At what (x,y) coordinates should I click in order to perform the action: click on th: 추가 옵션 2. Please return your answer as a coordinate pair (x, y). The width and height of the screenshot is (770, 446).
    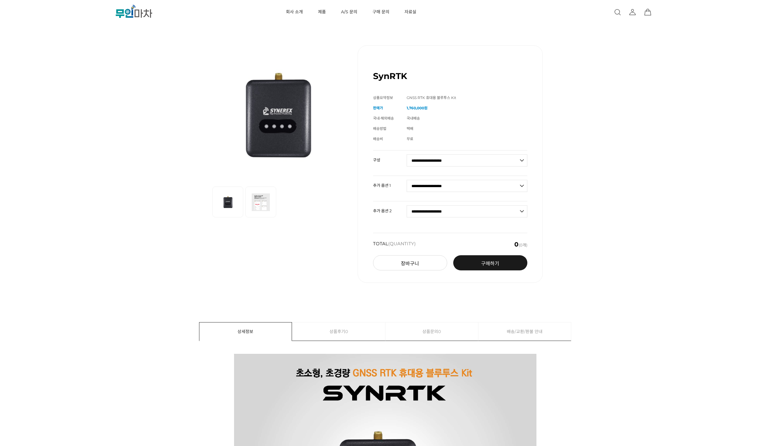
    Looking at the image, I should click on (390, 208).